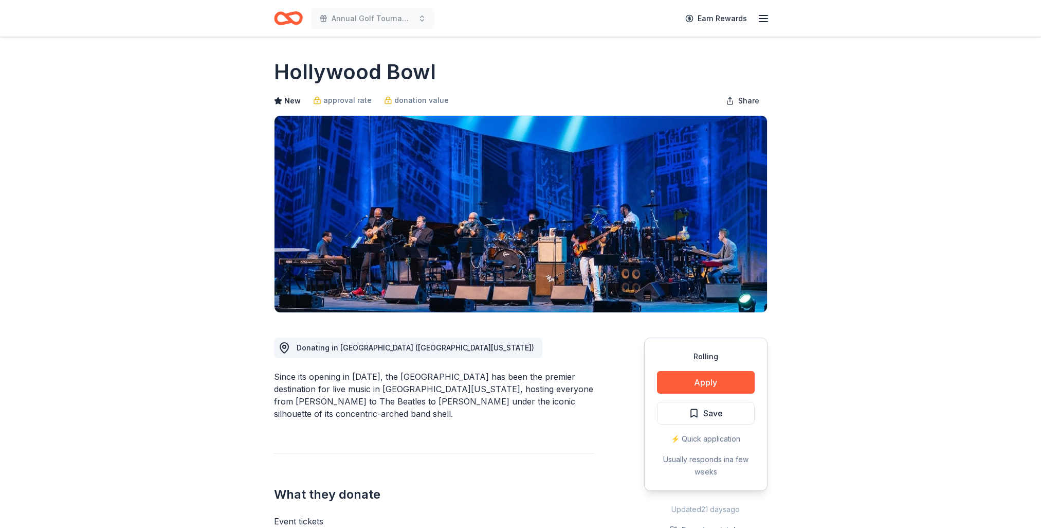 Image resolution: width=1041 pixels, height=528 pixels. I want to click on button: Save, so click(706, 413).